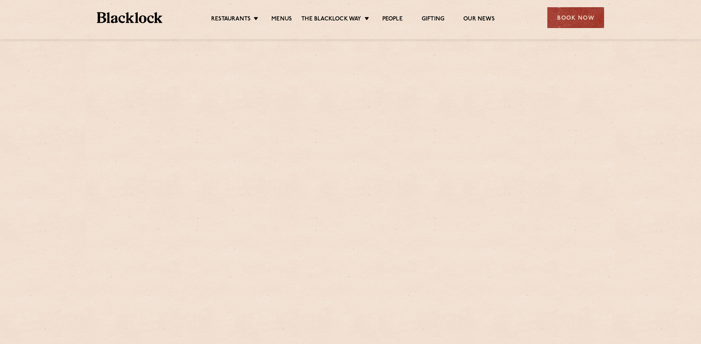  I want to click on a: The Blacklock Way, so click(331, 20).